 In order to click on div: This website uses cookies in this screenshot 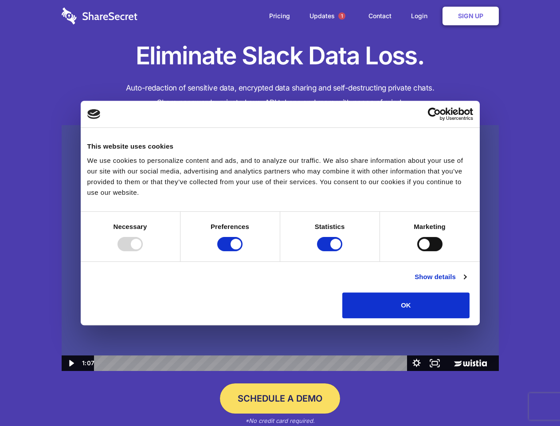, I will do `click(280, 146)`.